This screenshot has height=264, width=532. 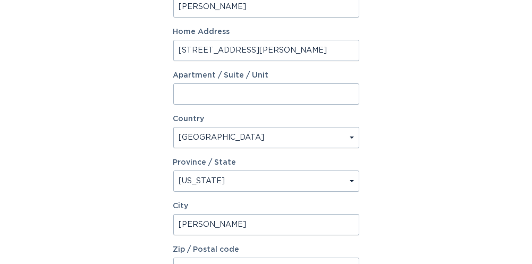 I want to click on label: City, so click(x=266, y=206).